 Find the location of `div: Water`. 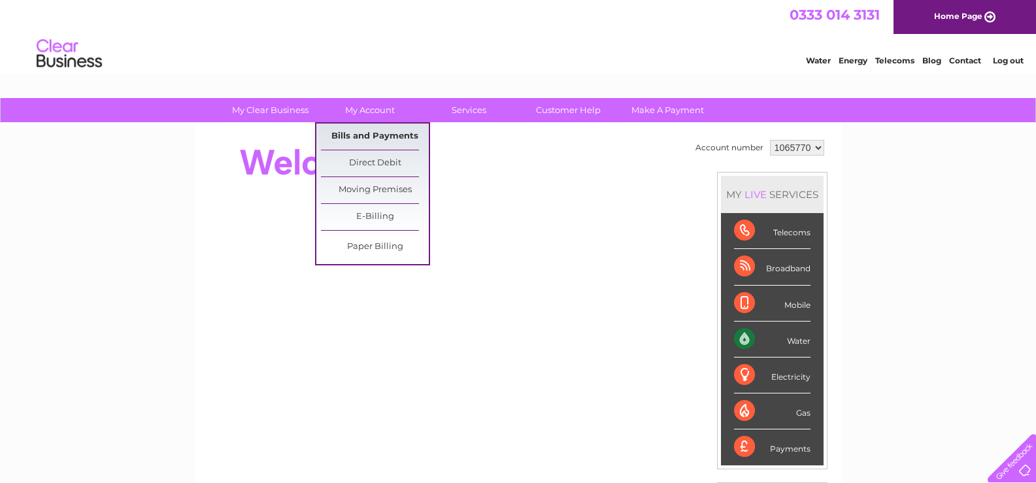

div: Water is located at coordinates (772, 339).